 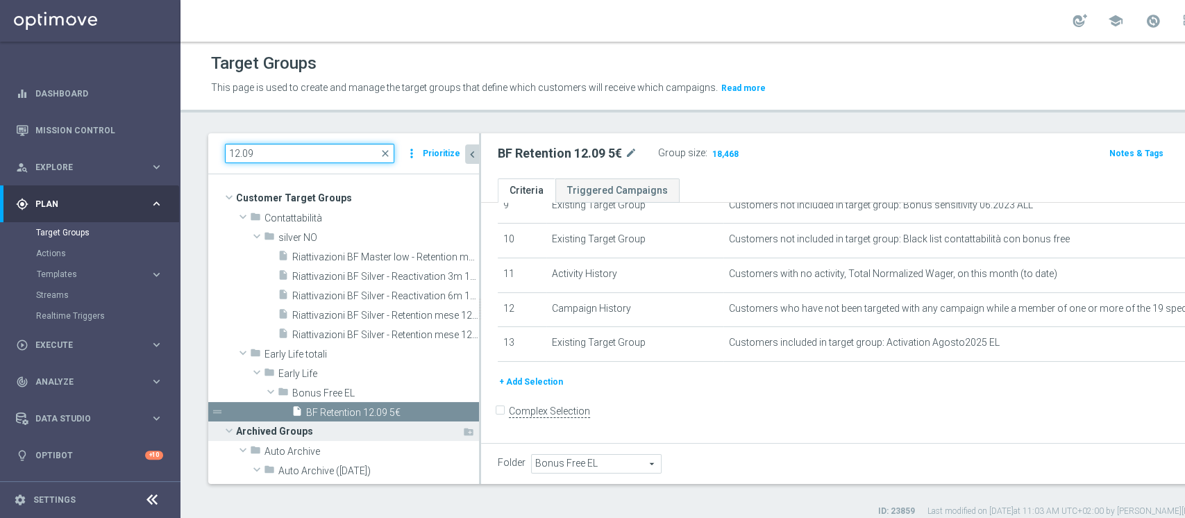 What do you see at coordinates (83, 204) in the screenshot?
I see `div: Plan` at bounding box center [83, 204].